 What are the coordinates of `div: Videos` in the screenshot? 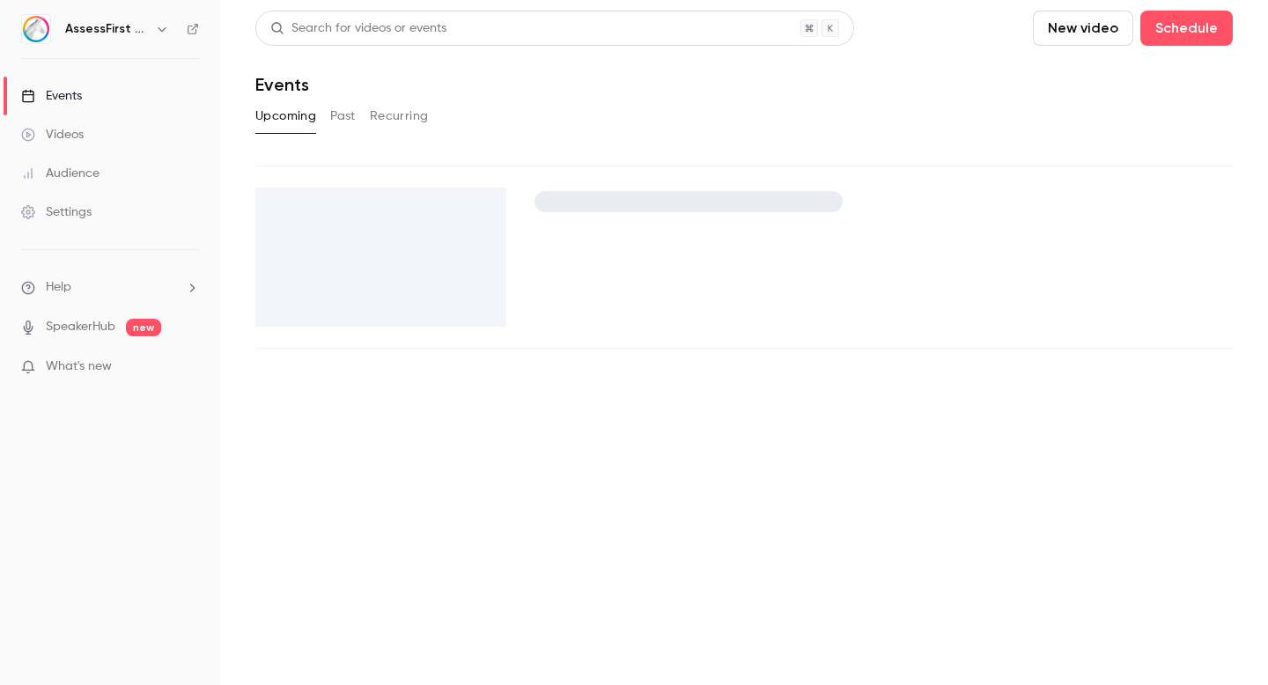 It's located at (52, 135).